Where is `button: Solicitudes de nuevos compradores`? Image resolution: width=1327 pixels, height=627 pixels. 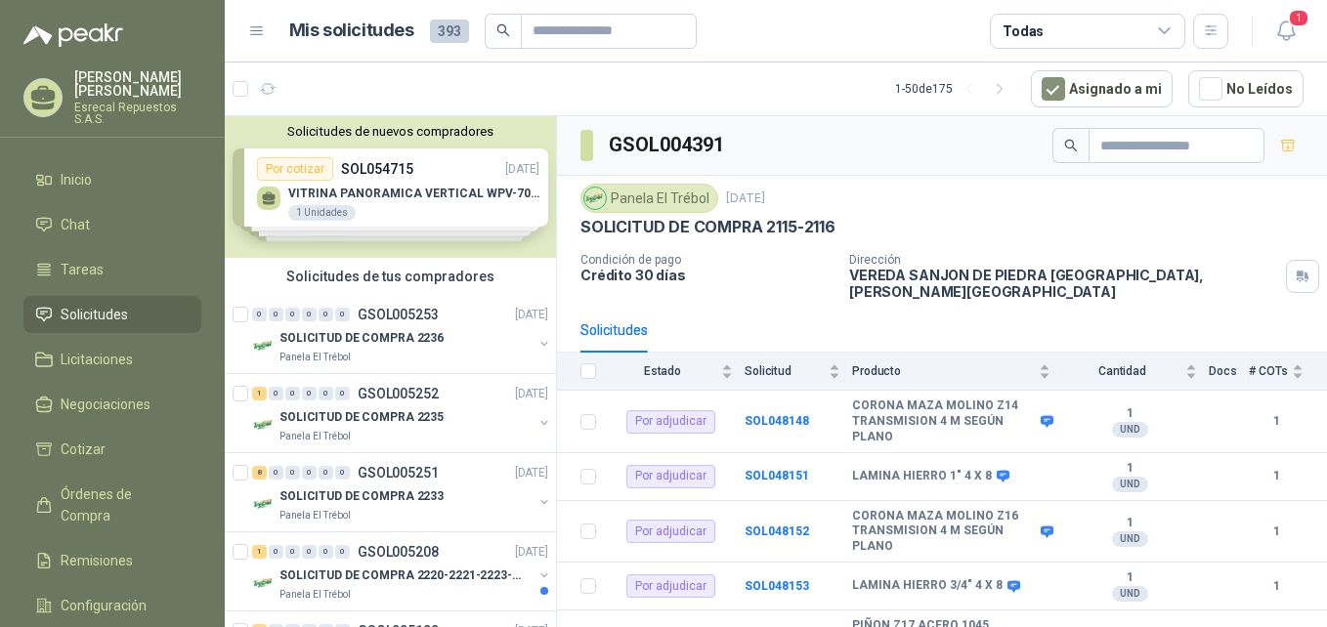 button: Solicitudes de nuevos compradores is located at coordinates (390, 131).